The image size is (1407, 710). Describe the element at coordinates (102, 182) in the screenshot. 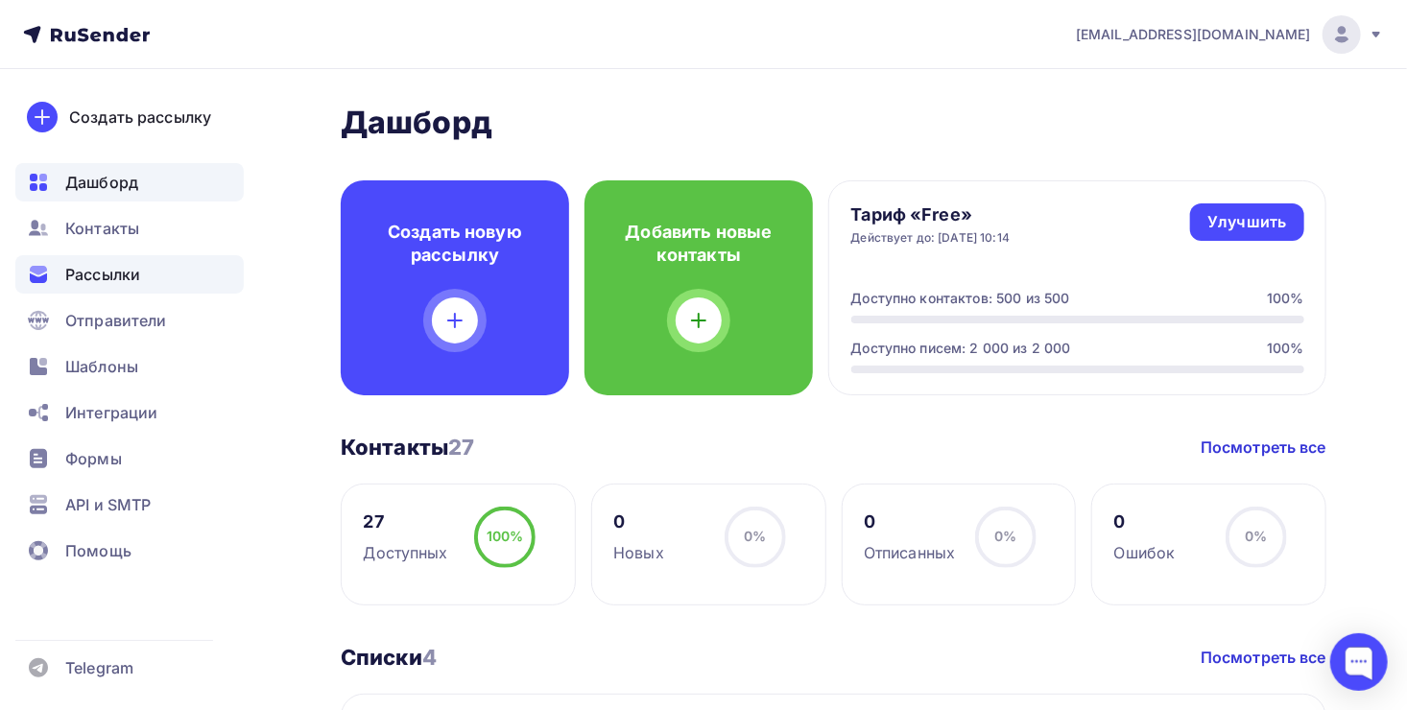

I see `span: Дашборд` at that location.